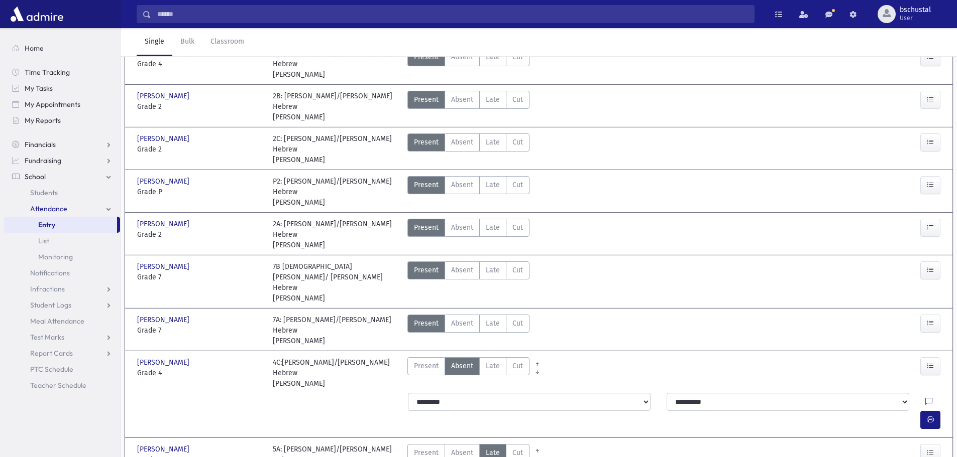 This screenshot has width=957, height=457. Describe the element at coordinates (452, 14) in the screenshot. I see `input: Search` at that location.